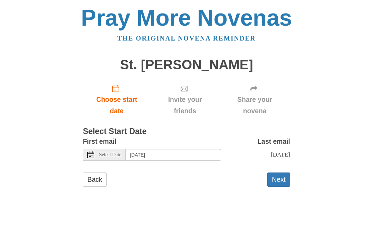 The height and width of the screenshot is (239, 373). I want to click on a: Choose start date, so click(117, 99).